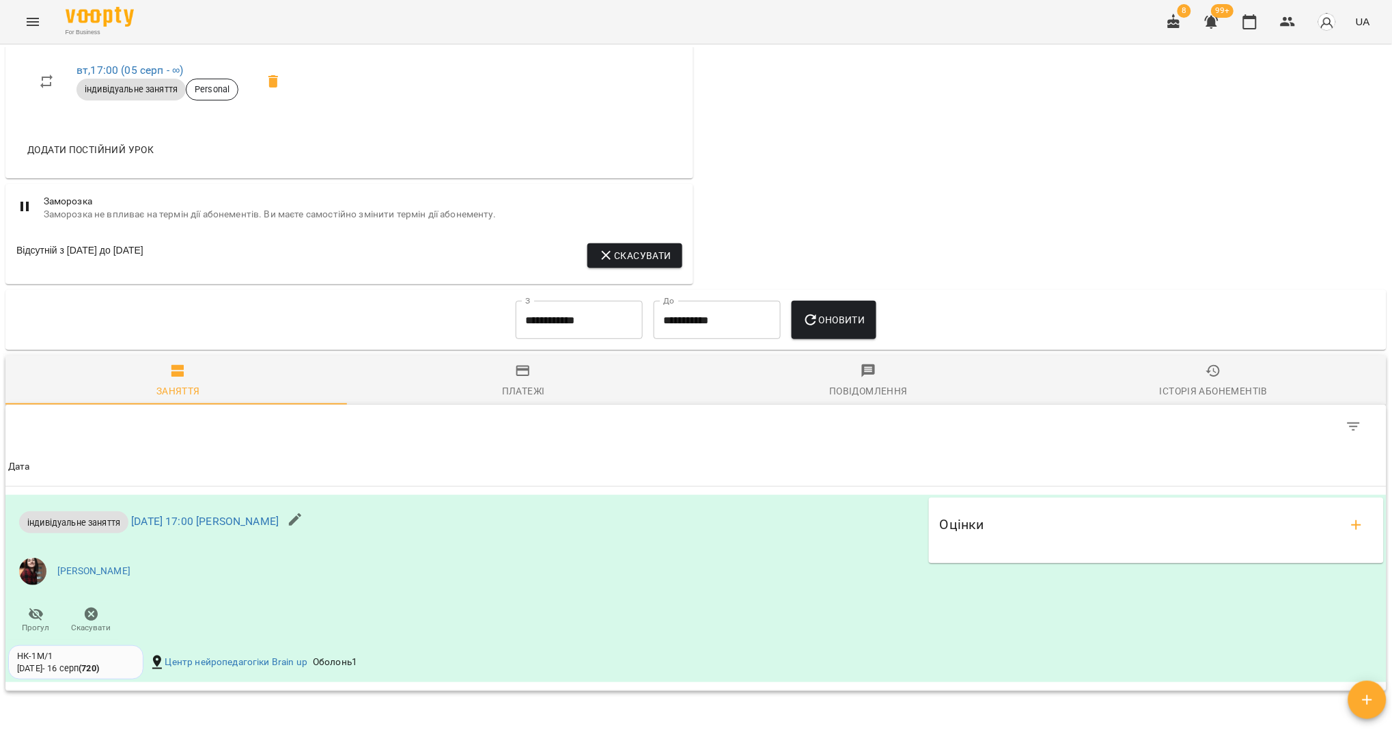  I want to click on h6: Оцінки, so click(962, 524).